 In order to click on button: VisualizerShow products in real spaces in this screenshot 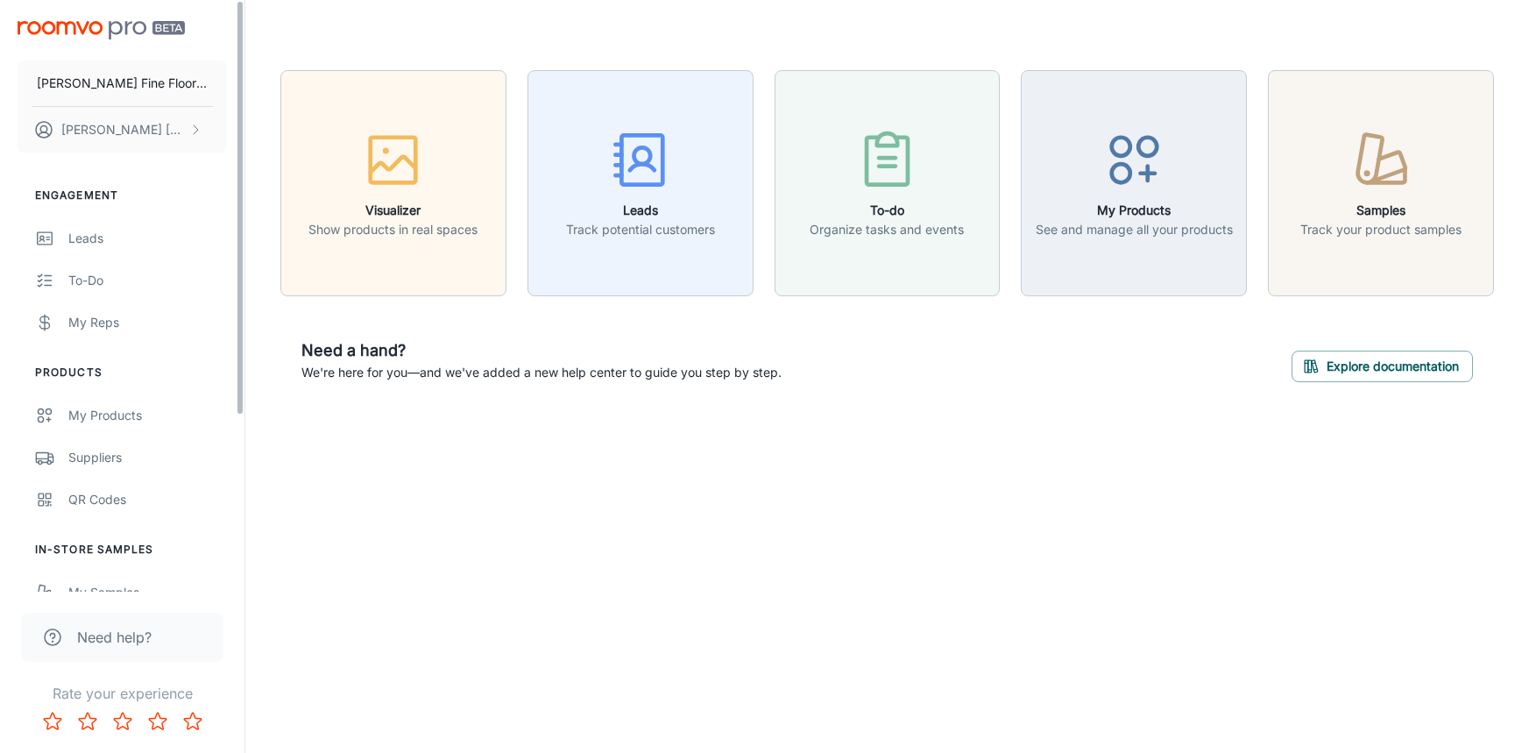, I will do `click(393, 183)`.